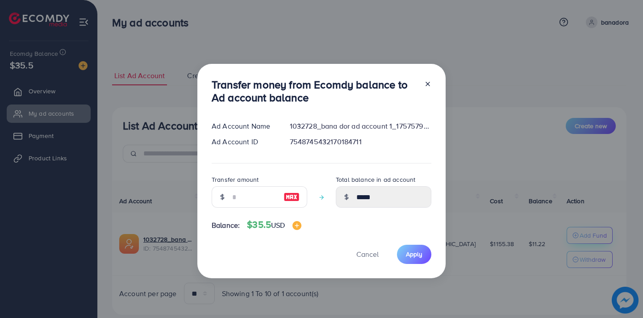 The image size is (643, 318). Describe the element at coordinates (376, 180) in the screenshot. I see `label: Total balance in ad account` at that location.